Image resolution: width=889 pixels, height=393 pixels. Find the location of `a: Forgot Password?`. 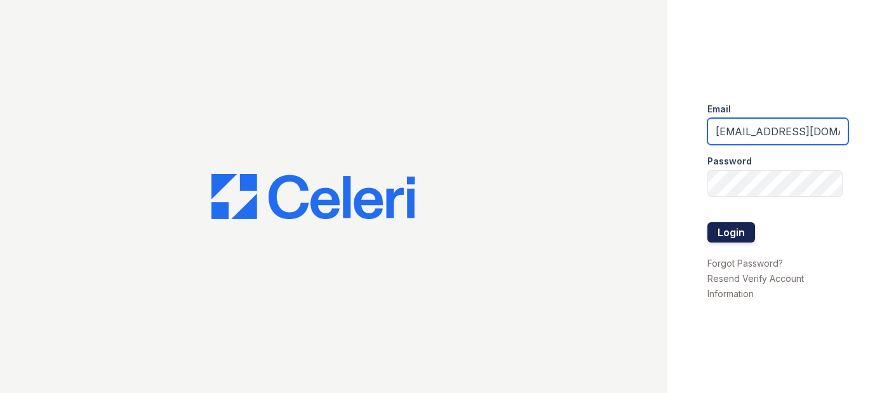

a: Forgot Password? is located at coordinates (745, 263).